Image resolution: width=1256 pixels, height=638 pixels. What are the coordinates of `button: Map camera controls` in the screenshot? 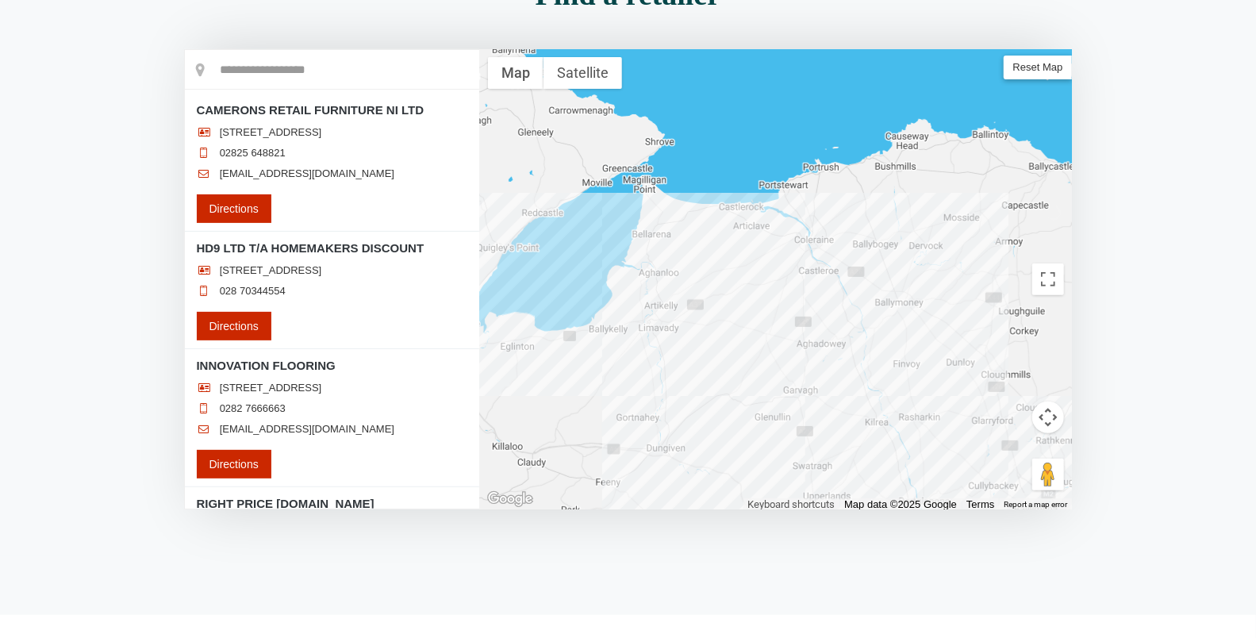 It's located at (1048, 417).